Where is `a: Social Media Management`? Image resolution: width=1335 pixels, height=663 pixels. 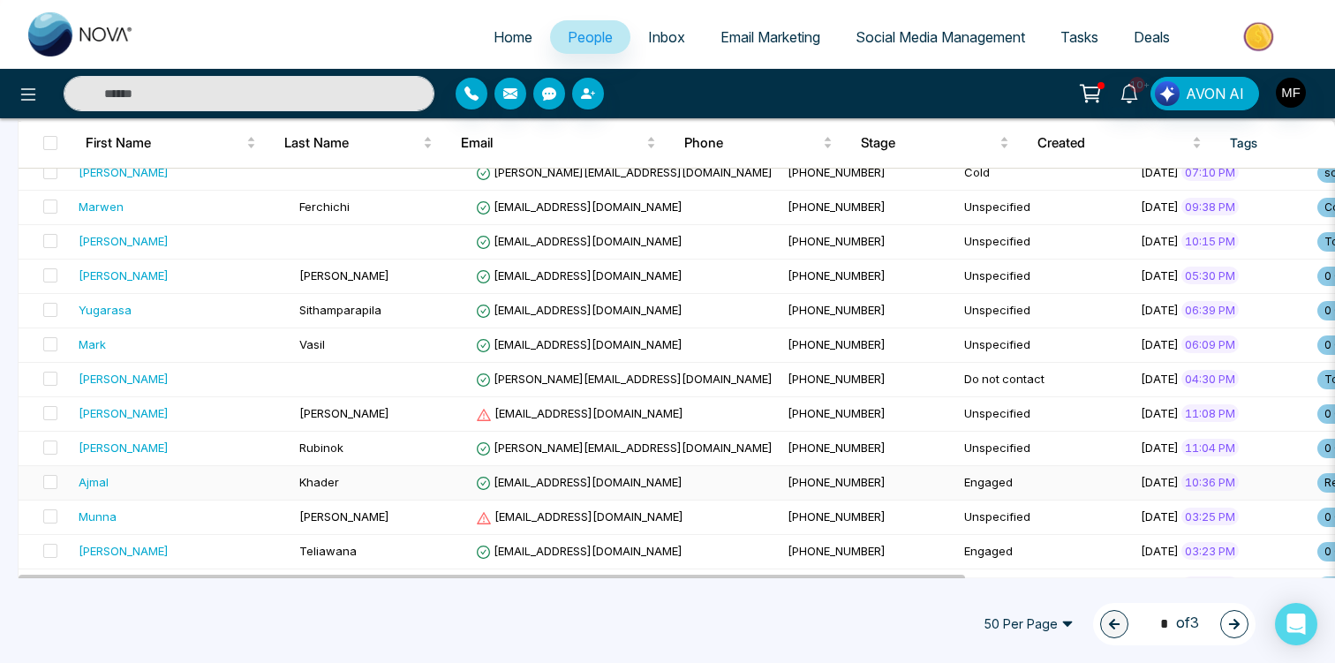 a: Social Media Management is located at coordinates (940, 37).